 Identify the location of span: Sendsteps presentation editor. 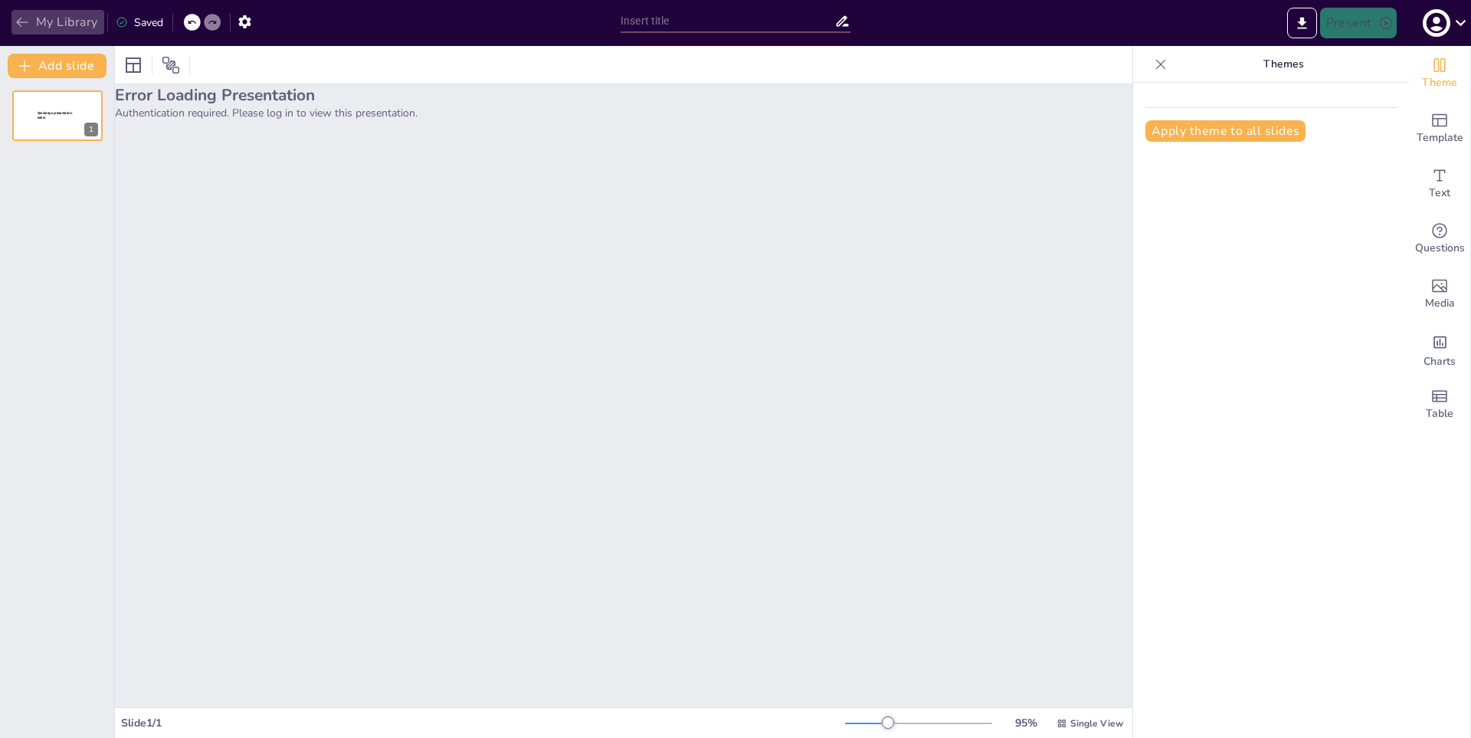
(54, 115).